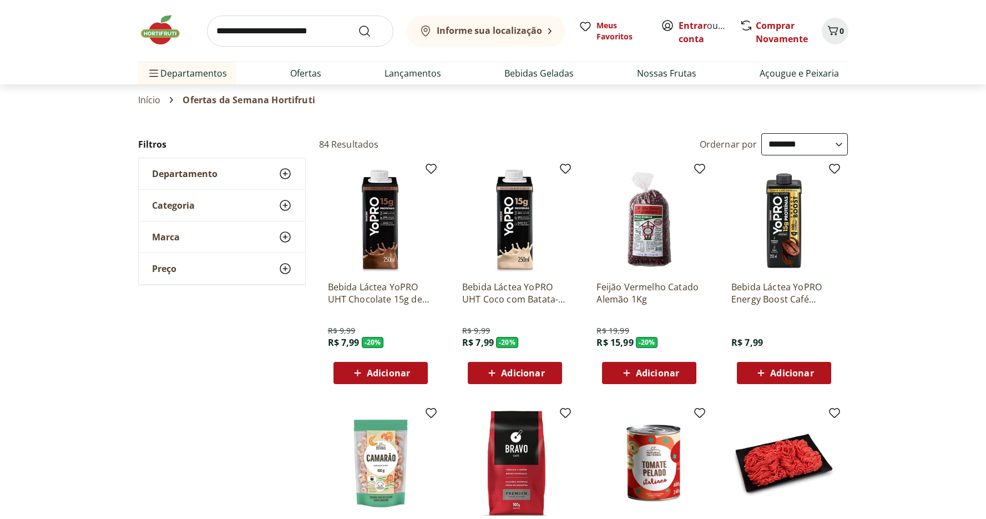 The height and width of the screenshot is (519, 986). I want to click on img: Feijão Vermelho Catado Alemão 1Kg, so click(649, 219).